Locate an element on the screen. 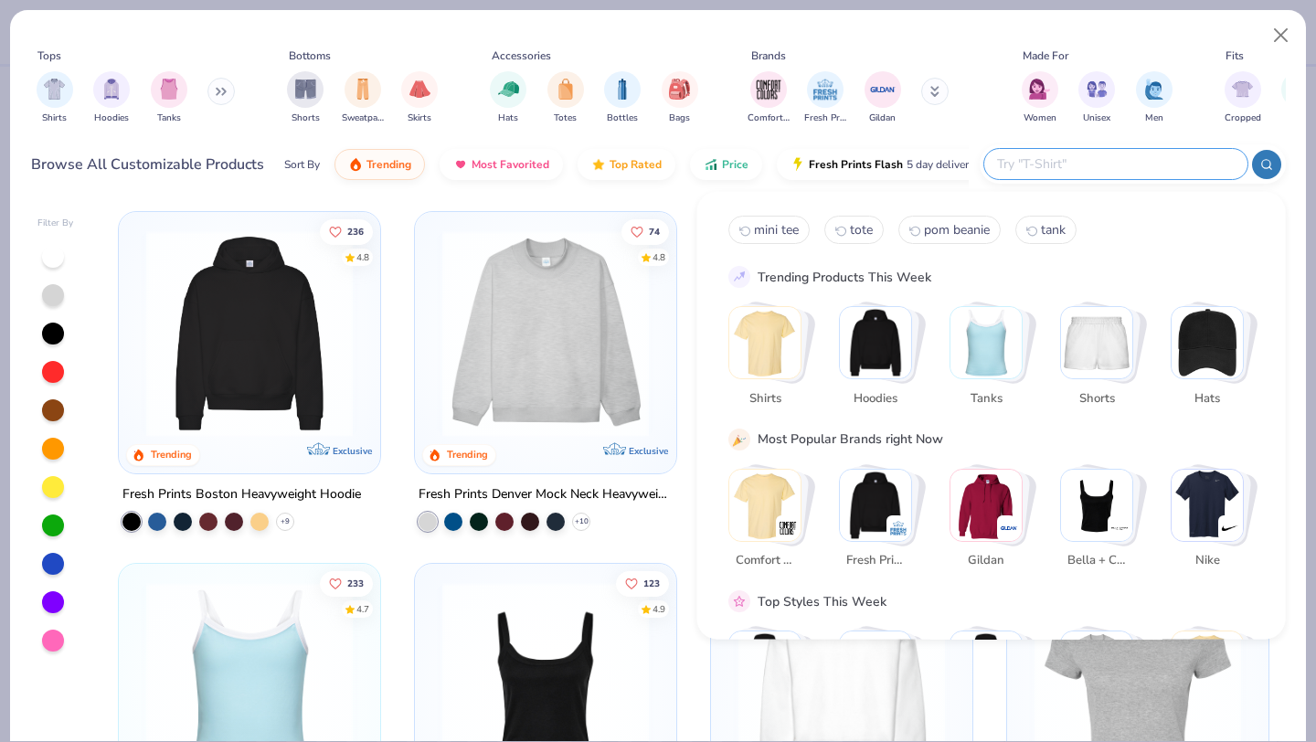 This screenshot has width=1316, height=742. img: Fresh Prints is located at coordinates (876, 505).